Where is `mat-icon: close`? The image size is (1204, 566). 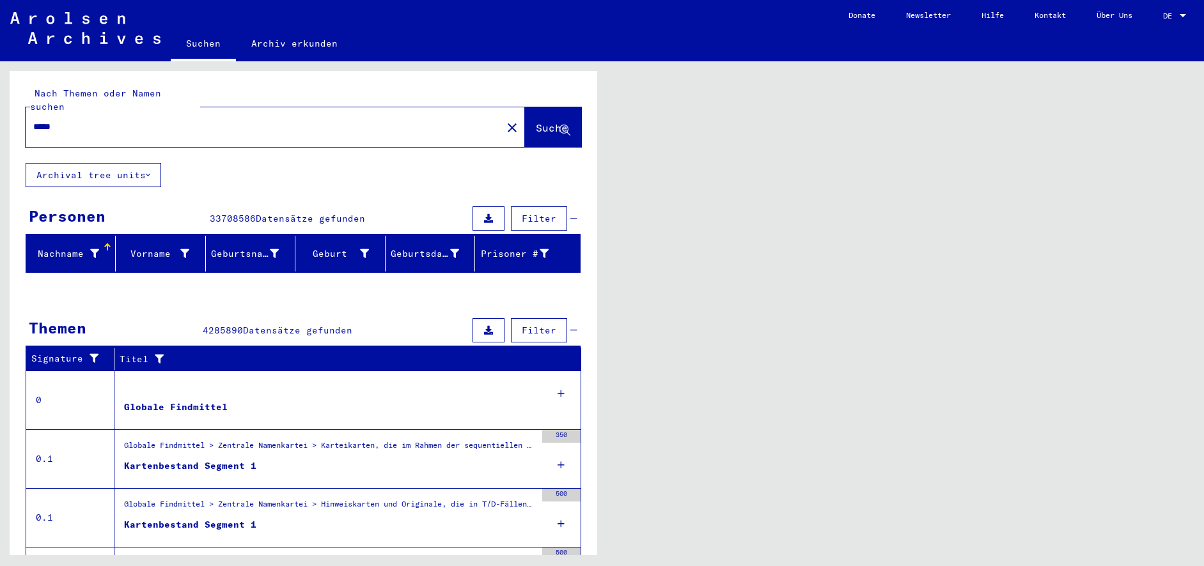
mat-icon: close is located at coordinates (512, 128).